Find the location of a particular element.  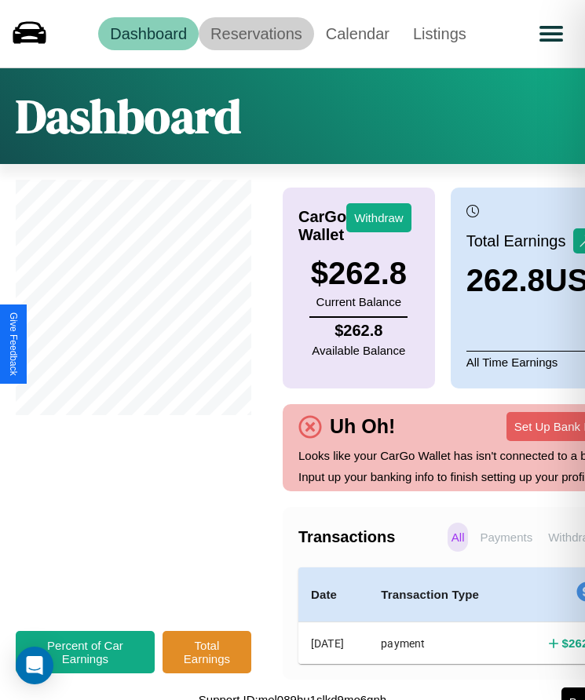

button: Percent of Car Earnings is located at coordinates (85, 652).